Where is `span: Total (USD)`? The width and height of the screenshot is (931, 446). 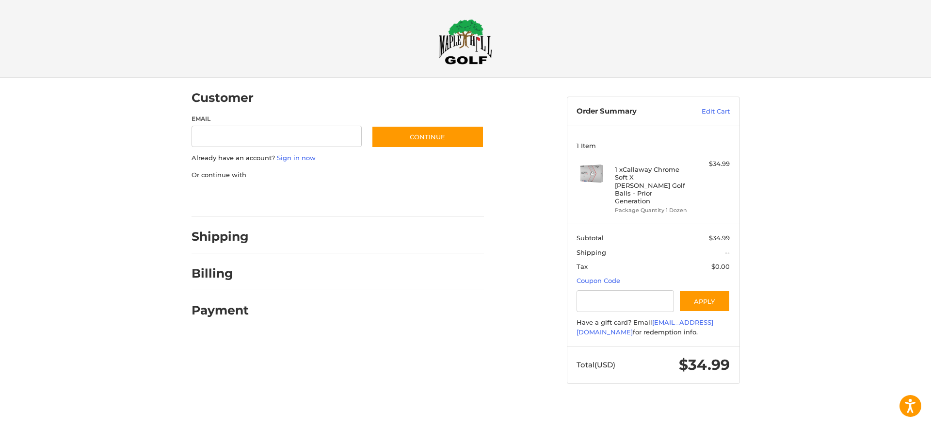 span: Total (USD) is located at coordinates (596, 364).